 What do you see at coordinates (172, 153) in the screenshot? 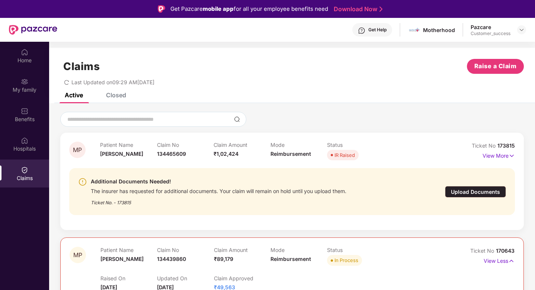
I see `span: 134465609` at bounding box center [172, 153].